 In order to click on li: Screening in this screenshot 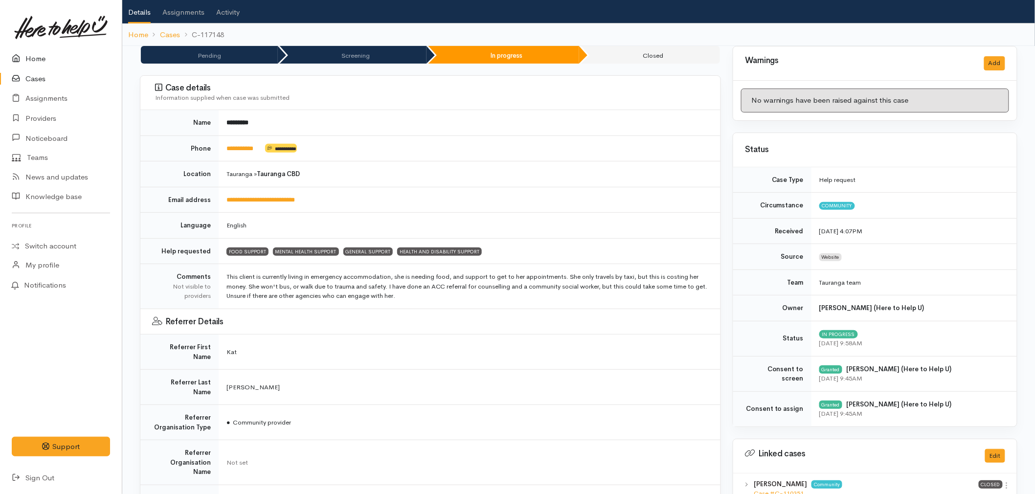, I will do `click(353, 55)`.